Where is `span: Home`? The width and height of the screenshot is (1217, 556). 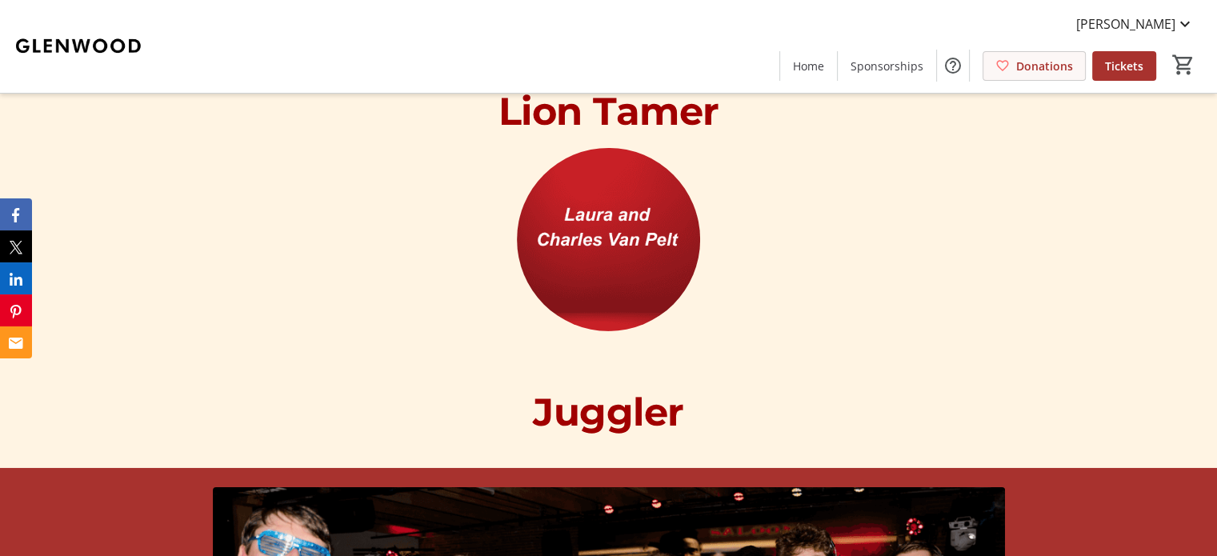
span: Home is located at coordinates (808, 66).